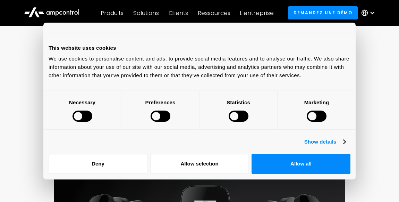  What do you see at coordinates (112, 13) in the screenshot?
I see `div: Produits` at bounding box center [112, 13].